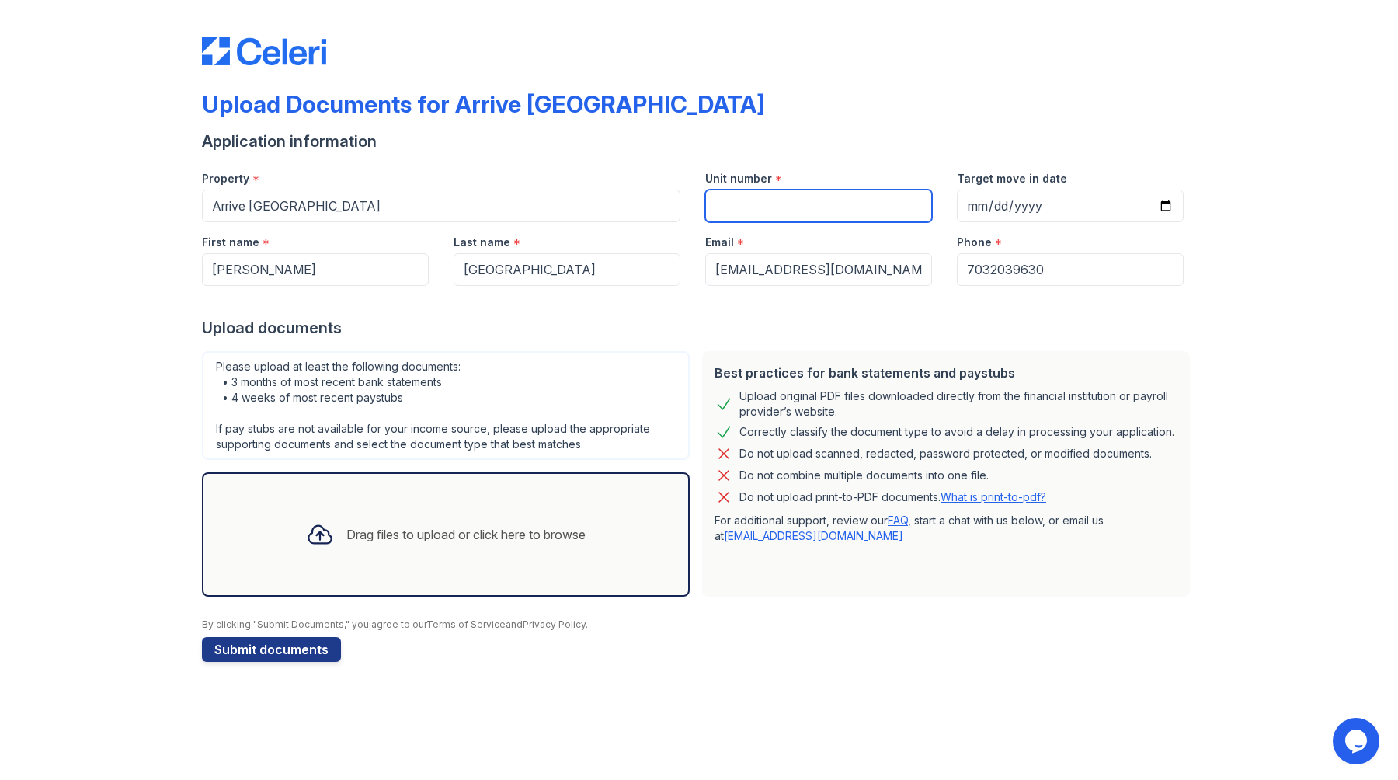  I want to click on label: Unit number, so click(739, 179).